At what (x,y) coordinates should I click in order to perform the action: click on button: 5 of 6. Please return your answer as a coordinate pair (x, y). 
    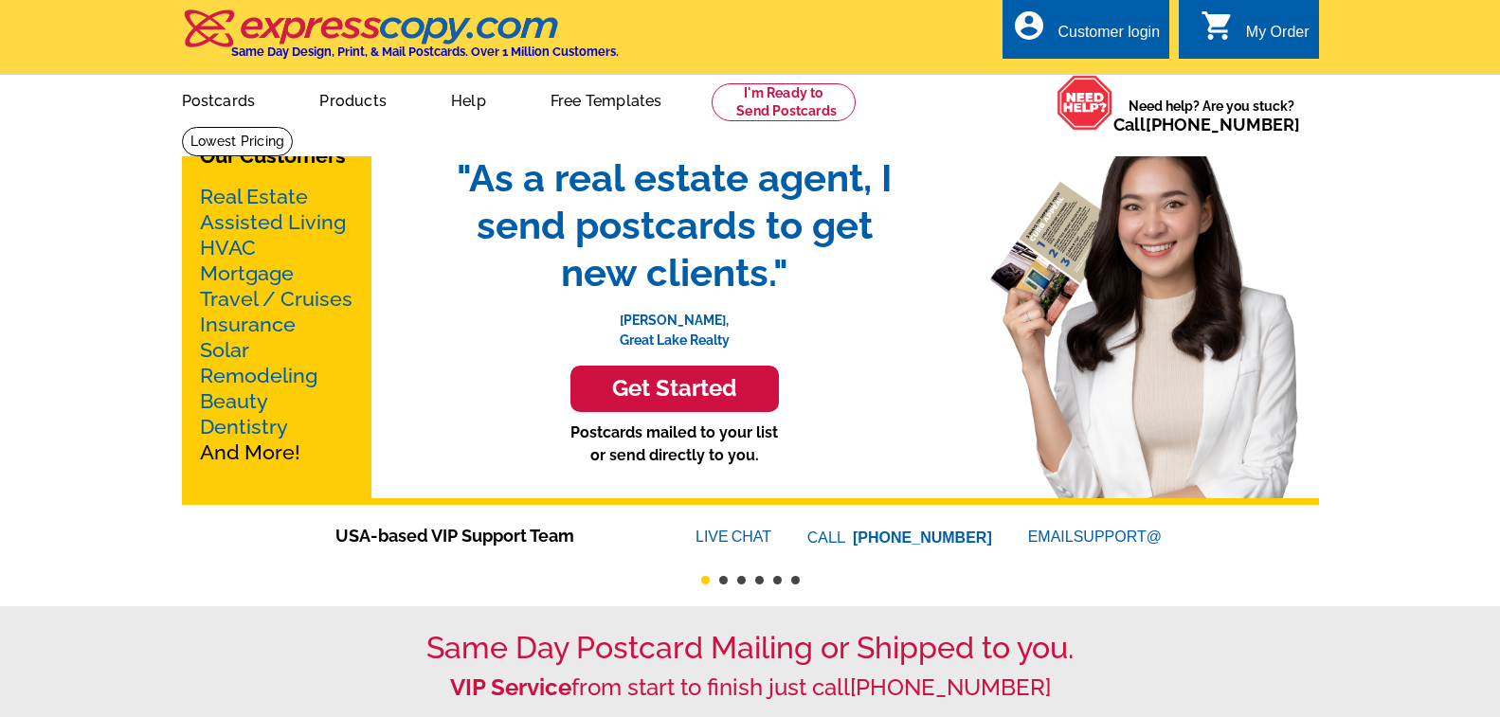
    Looking at the image, I should click on (777, 580).